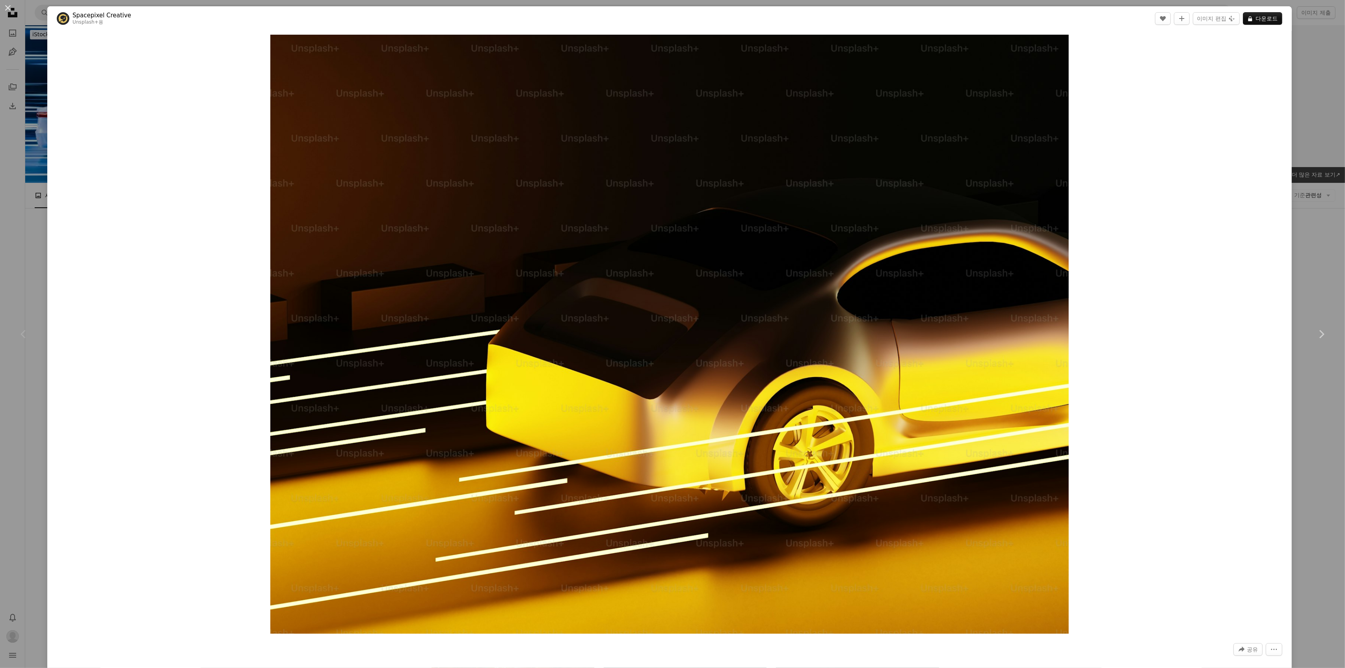 This screenshot has height=668, width=1345. What do you see at coordinates (102, 22) in the screenshot?
I see `div: 용` at bounding box center [102, 22].